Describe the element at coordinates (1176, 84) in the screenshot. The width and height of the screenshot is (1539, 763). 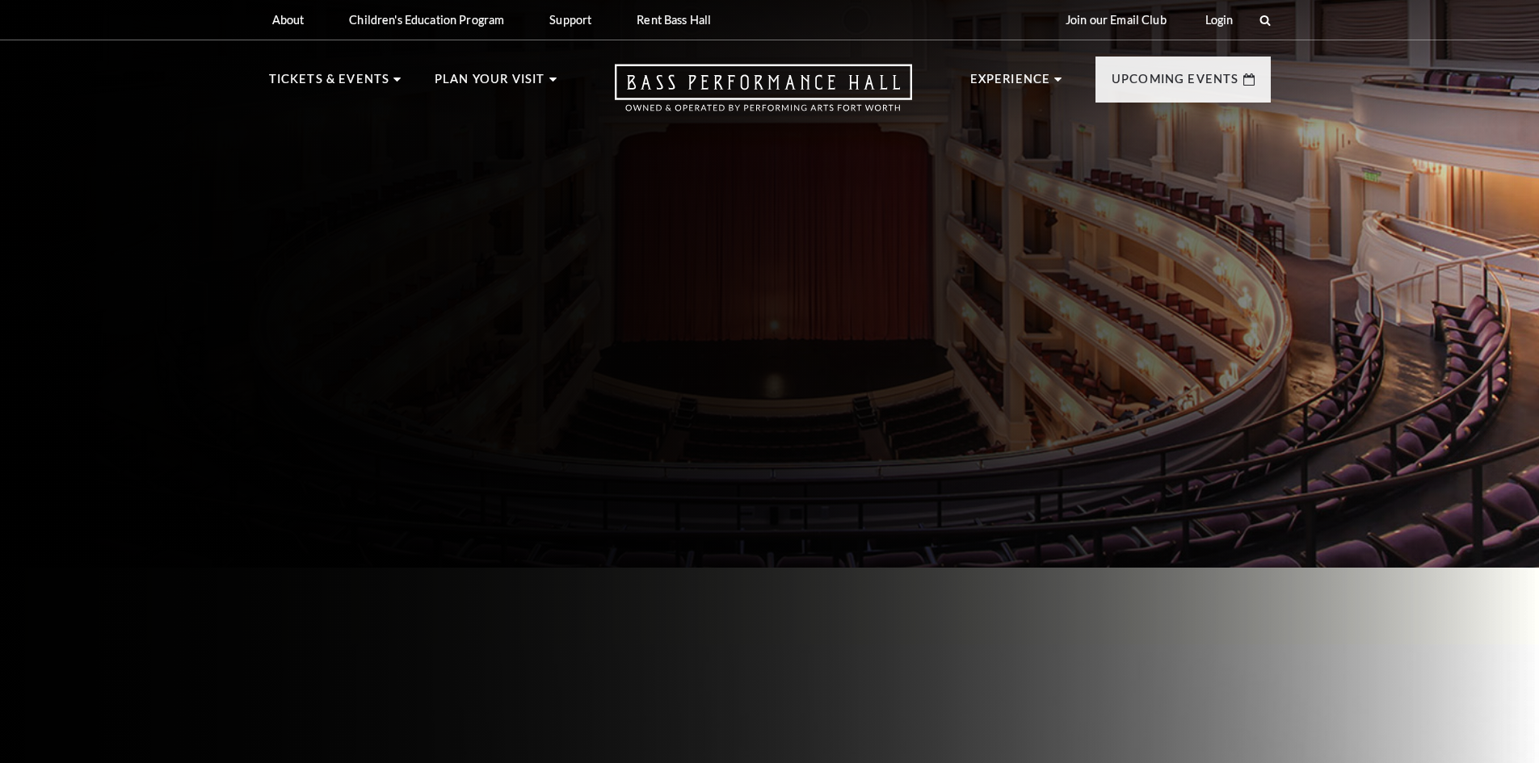
I see `p: Upcoming Events` at that location.